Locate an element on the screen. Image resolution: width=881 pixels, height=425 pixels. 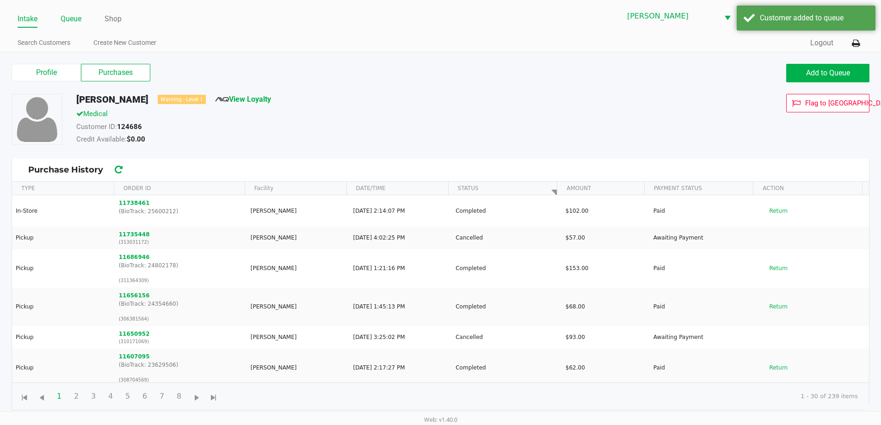
p: (BioTrack: 25600212) is located at coordinates (181, 211).